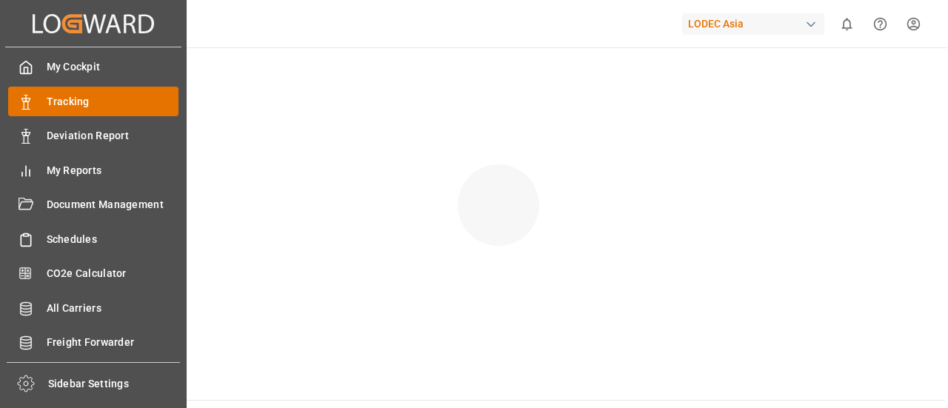  Describe the element at coordinates (113, 67) in the screenshot. I see `span: My Cockpit` at that location.